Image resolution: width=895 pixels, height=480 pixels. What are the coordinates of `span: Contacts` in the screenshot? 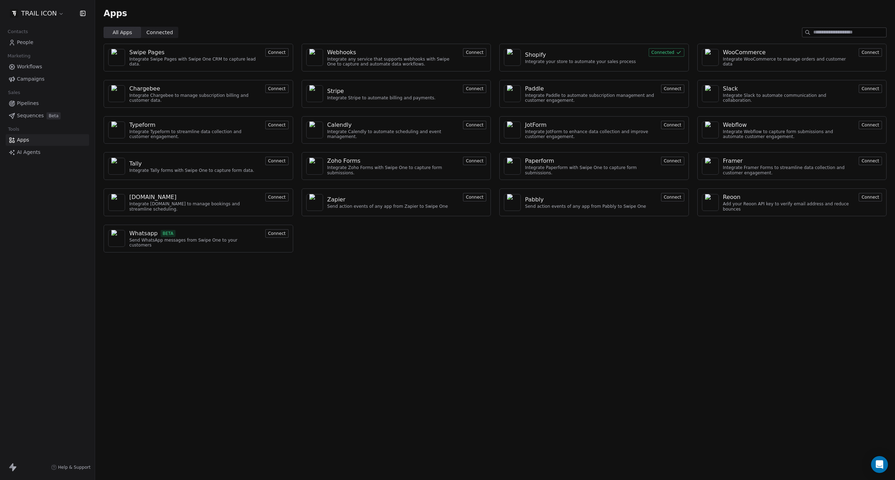 It's located at (18, 32).